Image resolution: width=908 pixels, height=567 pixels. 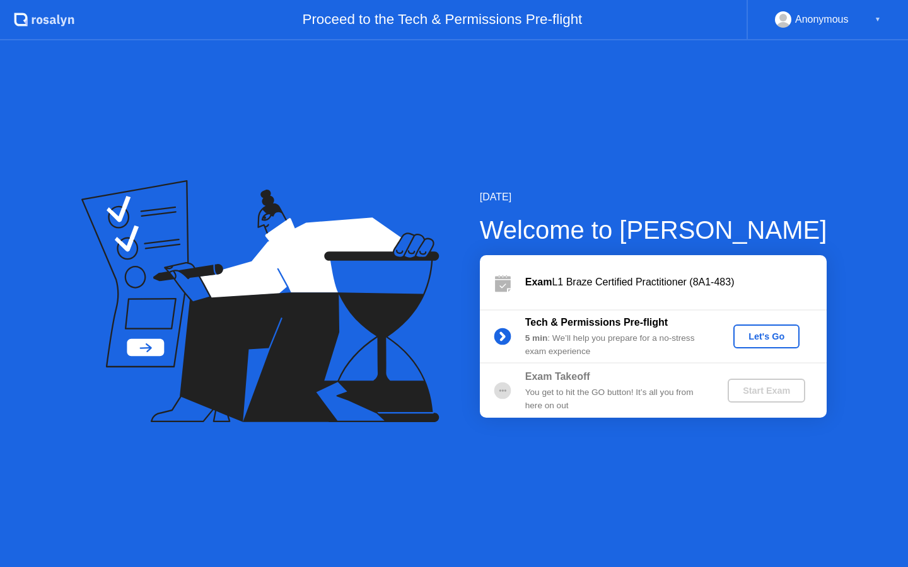 I want to click on button: Start Exam, so click(x=766, y=391).